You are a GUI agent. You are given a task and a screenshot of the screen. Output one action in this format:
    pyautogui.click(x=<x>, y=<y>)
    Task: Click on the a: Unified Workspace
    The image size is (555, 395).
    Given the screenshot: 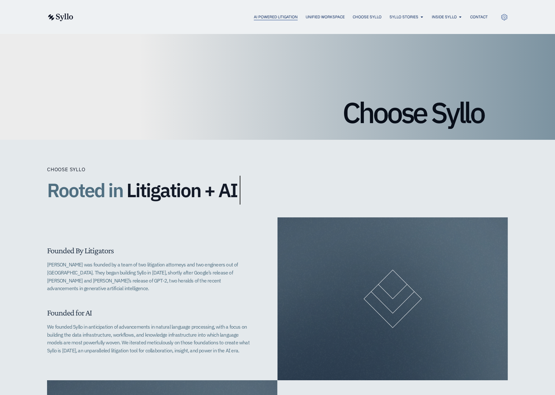 What is the action you would take?
    pyautogui.click(x=325, y=17)
    